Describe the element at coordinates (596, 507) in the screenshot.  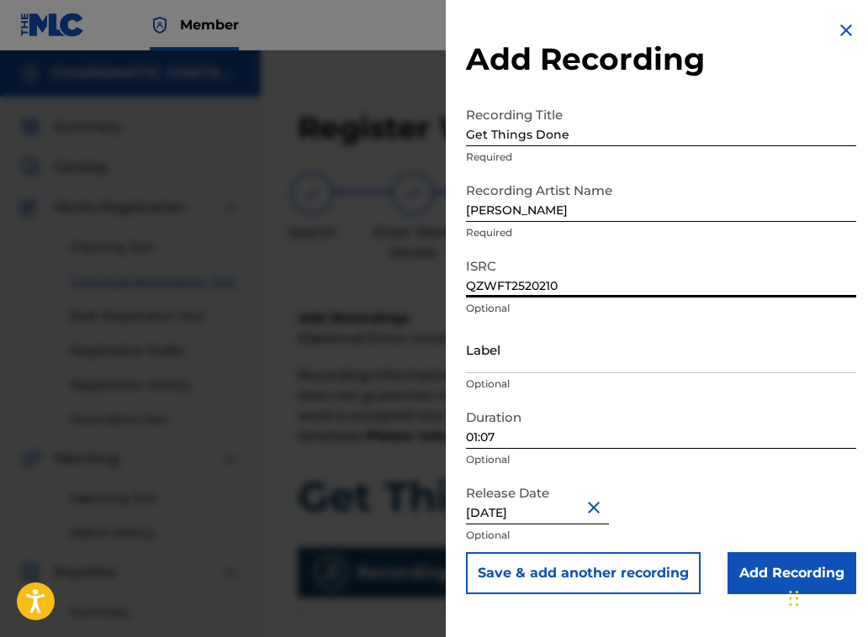
I see `button: Close` at that location.